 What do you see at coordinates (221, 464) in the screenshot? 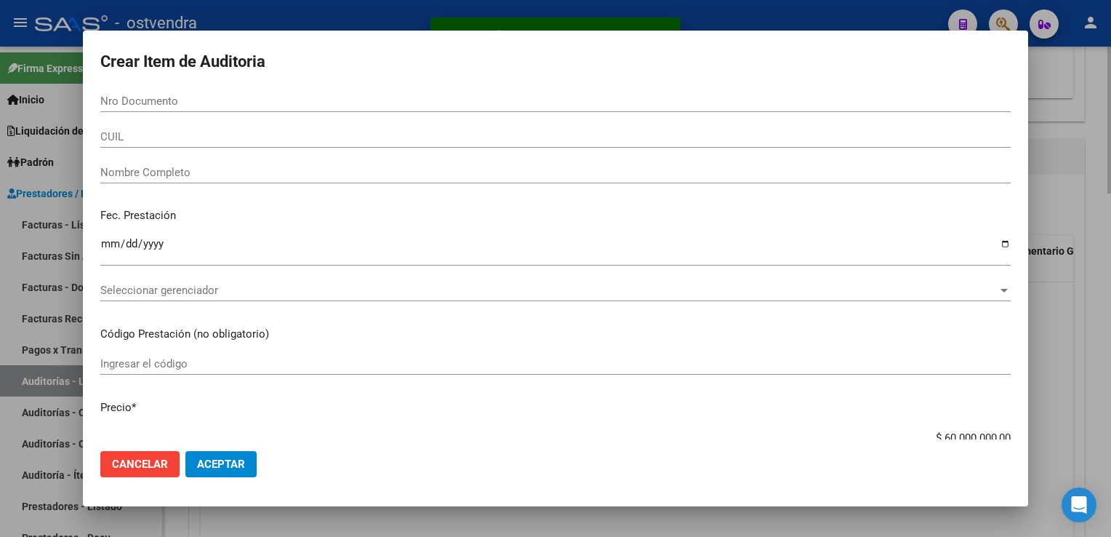
I see `span: Aceptar` at bounding box center [221, 464].